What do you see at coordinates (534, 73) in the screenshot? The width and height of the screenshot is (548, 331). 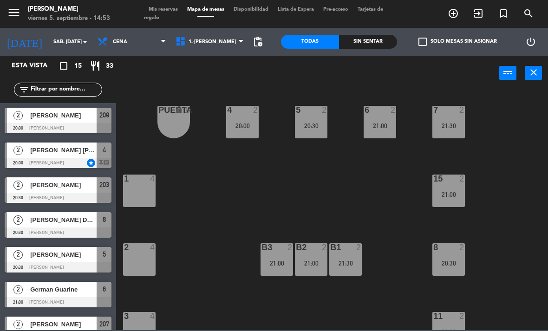 I see `i: close` at bounding box center [534, 73].